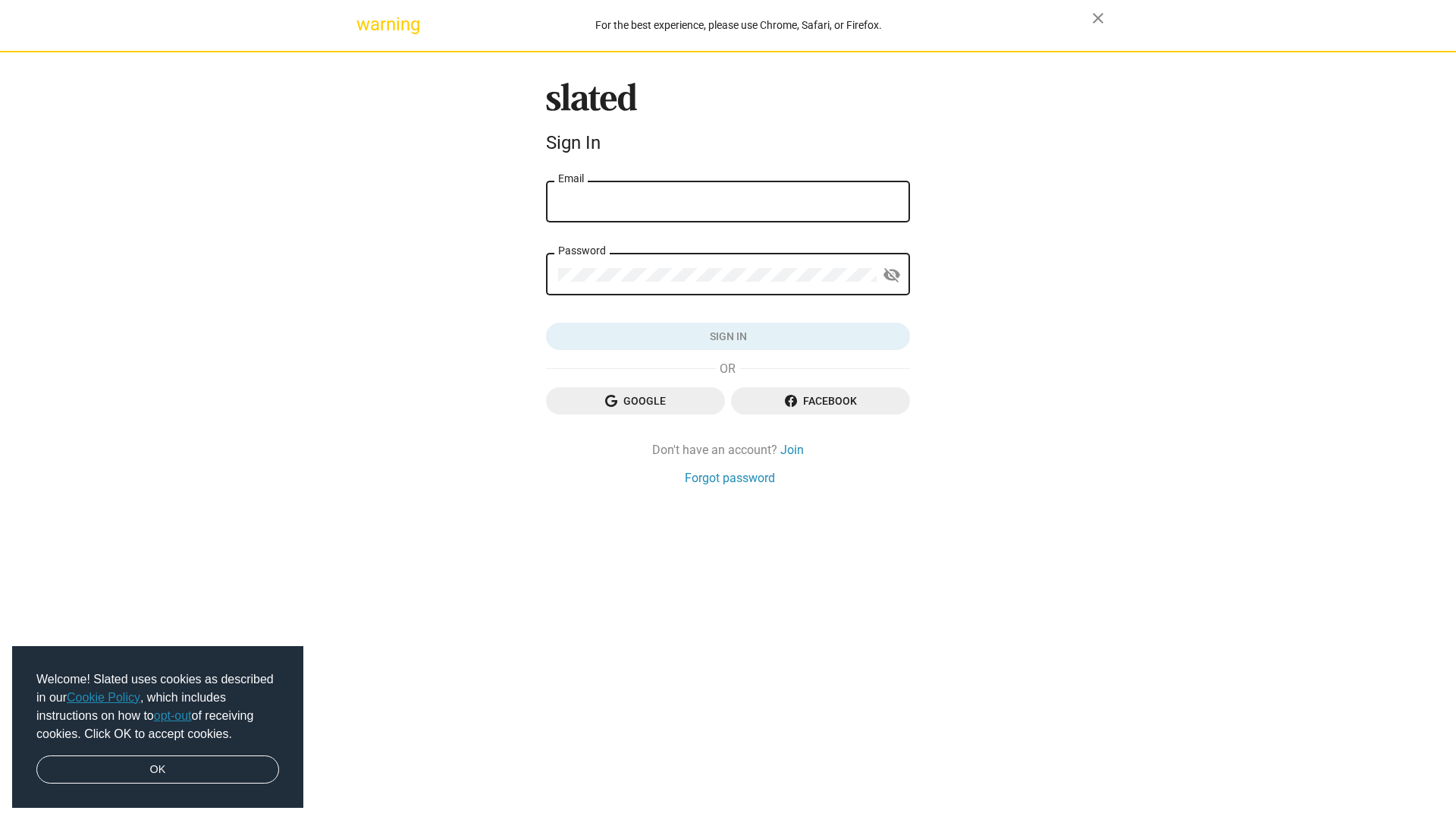 The image size is (1456, 820). What do you see at coordinates (729, 477) in the screenshot?
I see `a: Forgot password` at bounding box center [729, 477].